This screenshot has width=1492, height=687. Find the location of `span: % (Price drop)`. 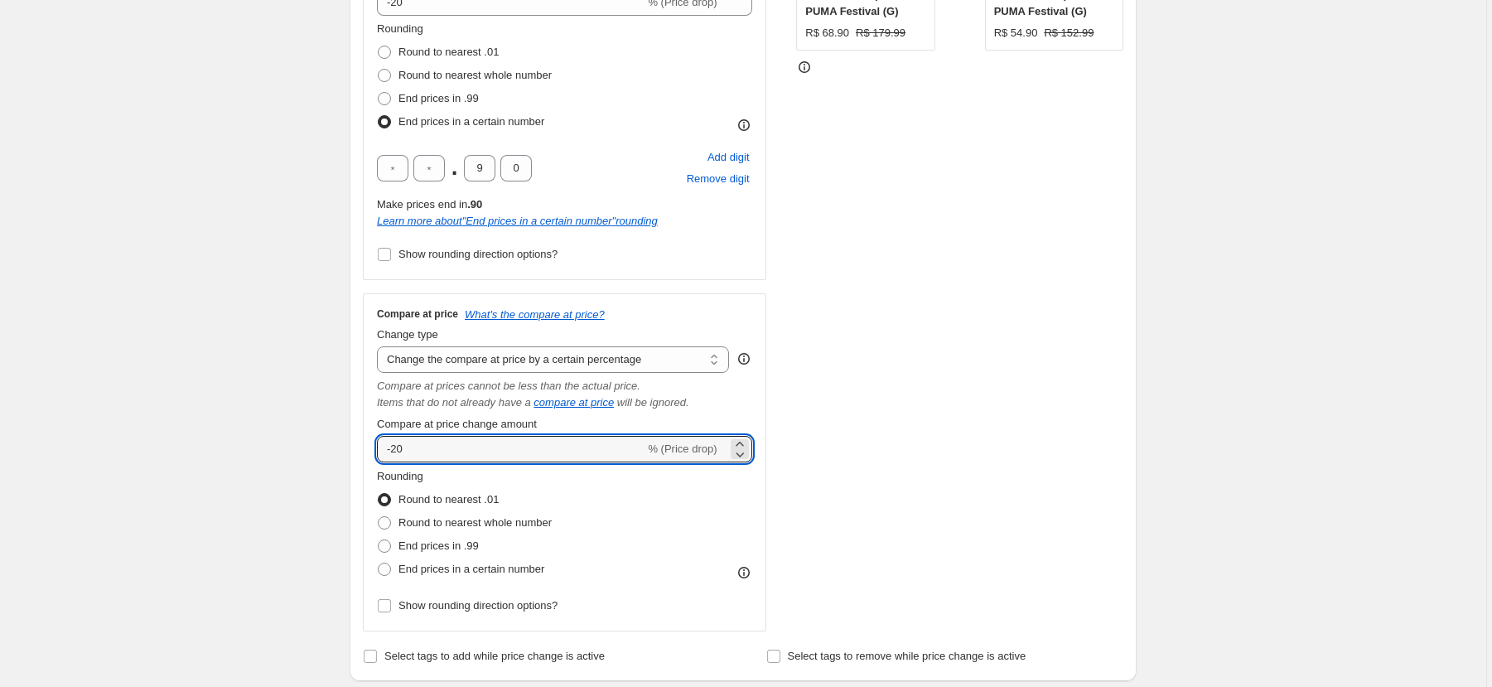

span: % (Price drop) is located at coordinates (682, 448).